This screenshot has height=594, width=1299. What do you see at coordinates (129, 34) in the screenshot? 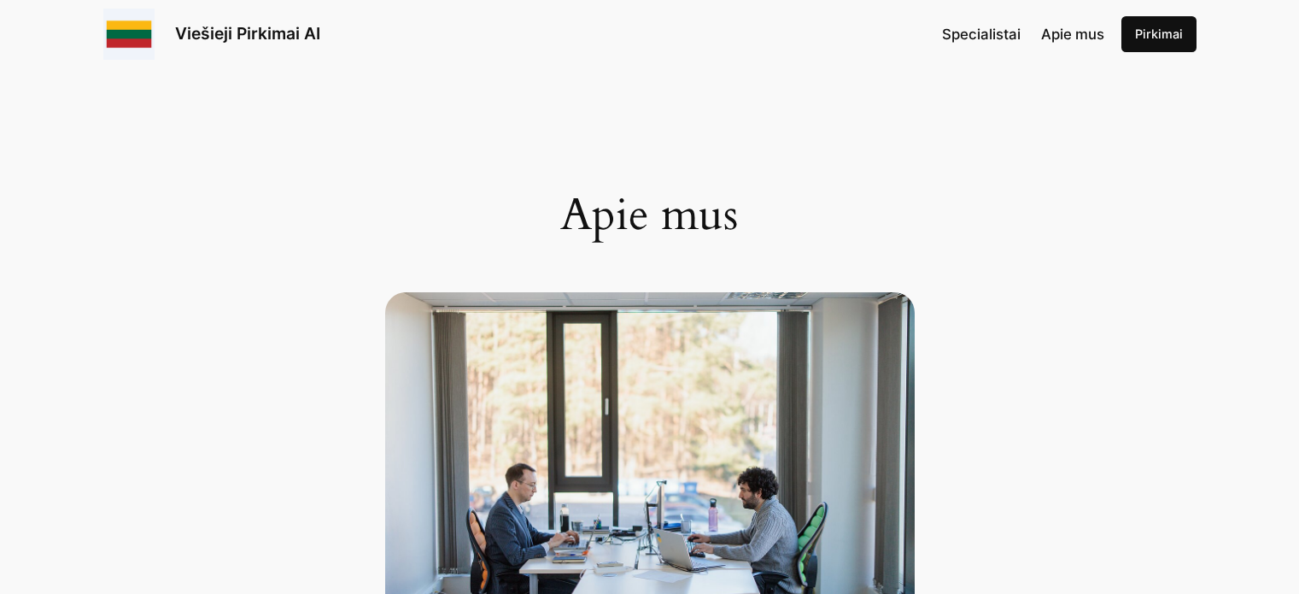
I see `img: Viešieji pirkimai logo` at bounding box center [129, 34].